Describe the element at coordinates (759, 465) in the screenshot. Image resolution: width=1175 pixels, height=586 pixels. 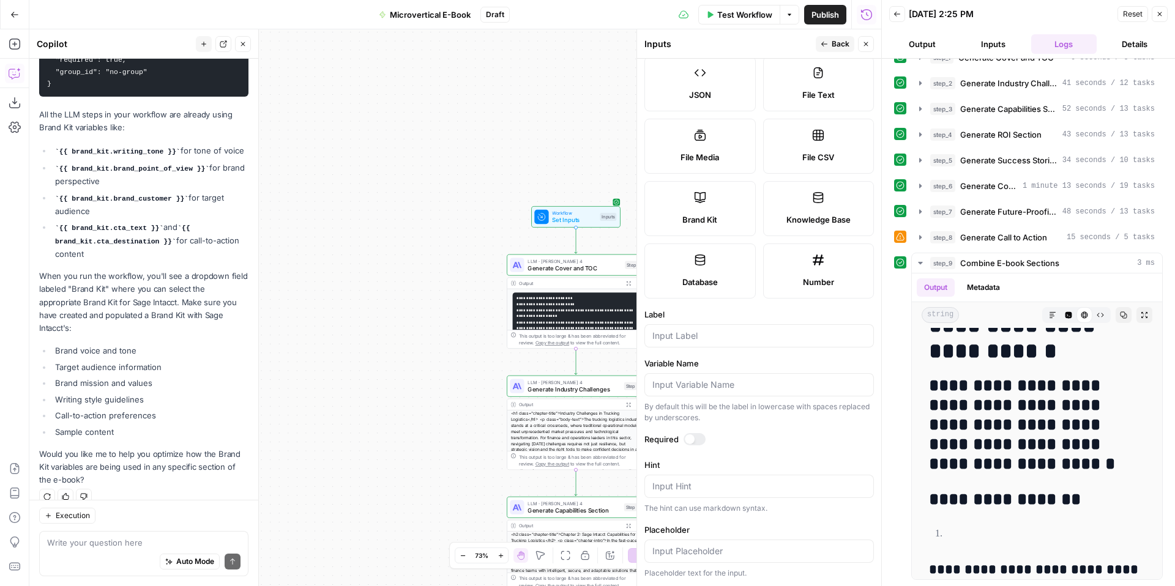
I see `label: Hint` at that location.